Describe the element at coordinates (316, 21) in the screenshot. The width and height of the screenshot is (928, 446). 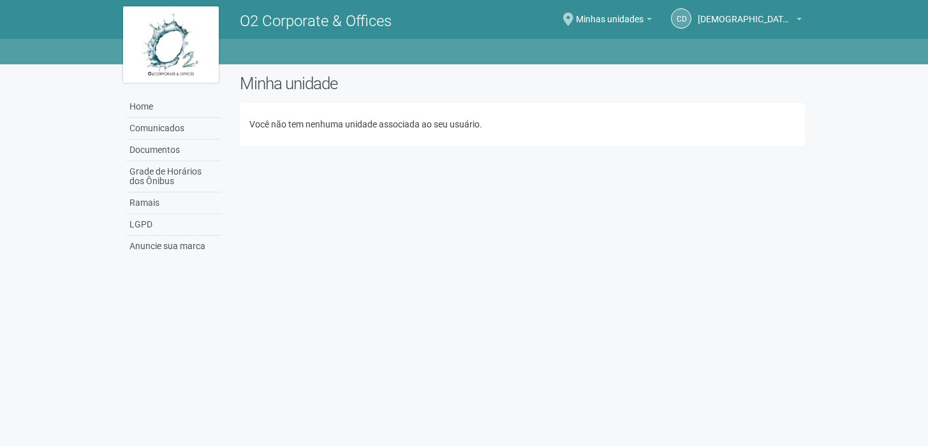
I see `span: O2 Corporate & Offices` at that location.